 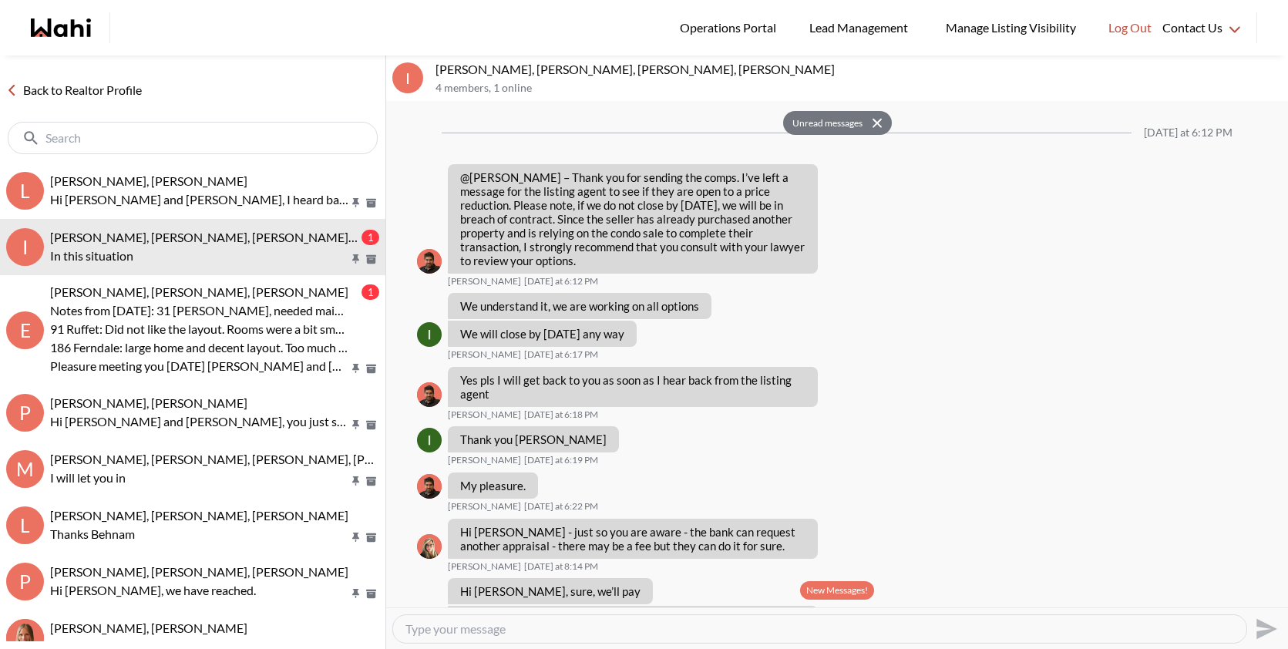 What do you see at coordinates (61, 28) in the screenshot?
I see `a: Wahi homepage` at bounding box center [61, 28].